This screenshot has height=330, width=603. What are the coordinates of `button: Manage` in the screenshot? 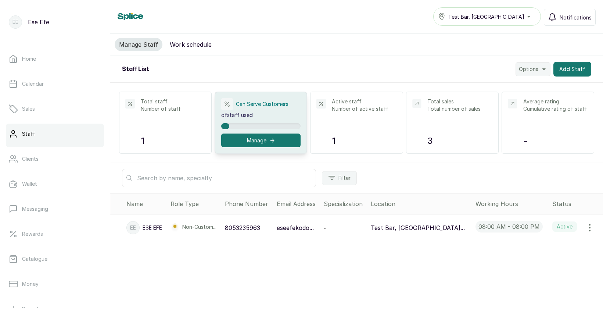 It's located at (261, 140).